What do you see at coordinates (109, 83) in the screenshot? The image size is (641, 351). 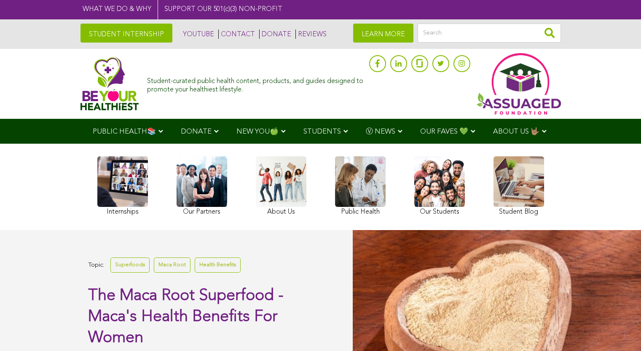 I see `img: Assuaged` at bounding box center [109, 83].